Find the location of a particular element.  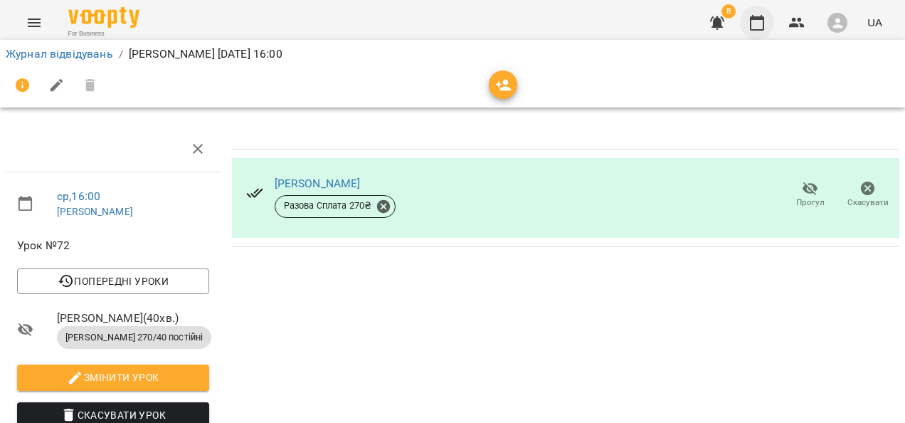

a: Журнал відвідувань is located at coordinates (59, 53).